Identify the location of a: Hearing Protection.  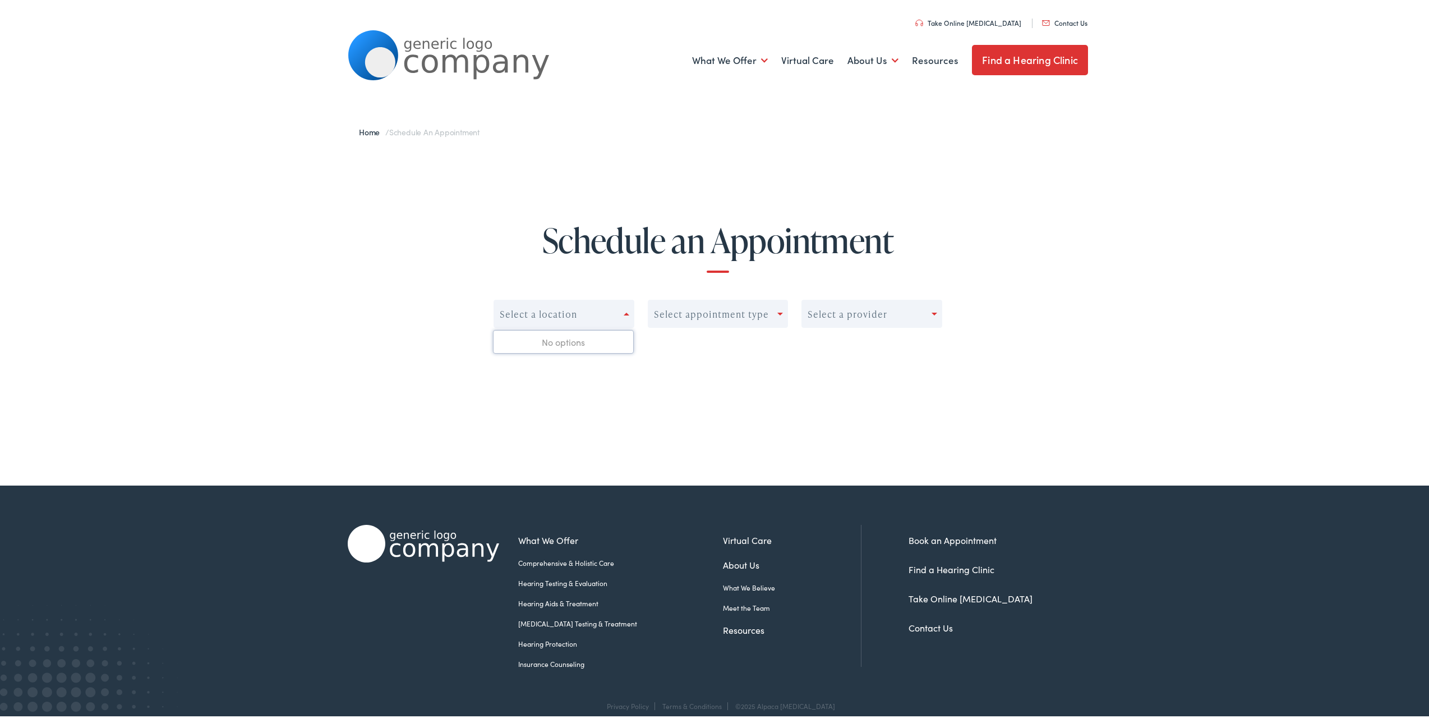
(620, 642).